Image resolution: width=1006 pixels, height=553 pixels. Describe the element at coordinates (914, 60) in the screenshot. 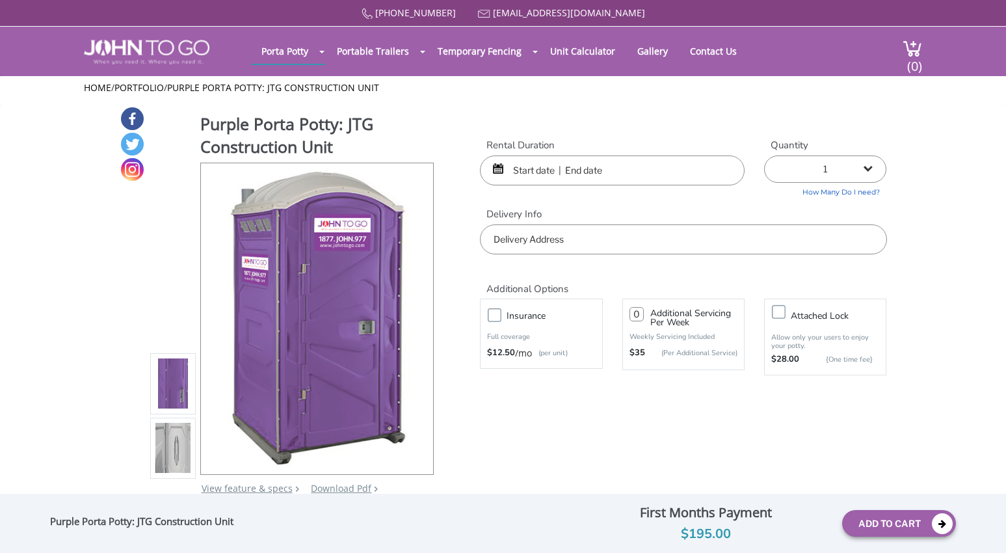

I see `span: (0)` at that location.